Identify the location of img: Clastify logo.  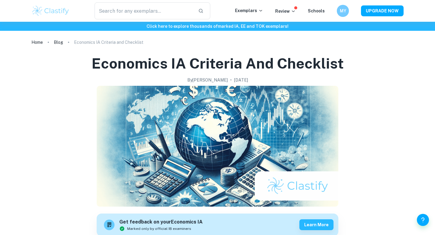
(50, 11).